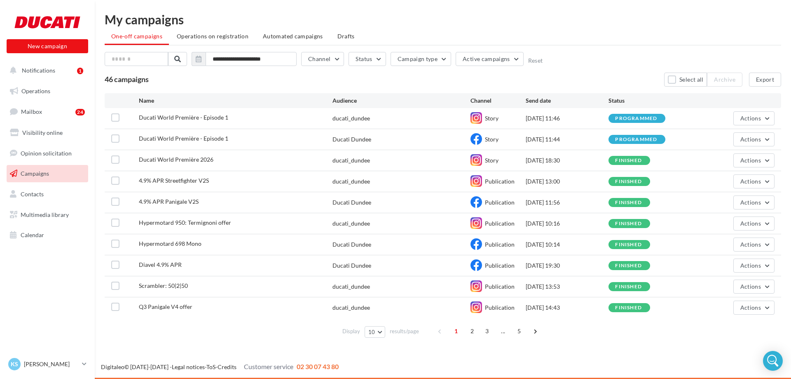 The width and height of the screenshot is (791, 379). What do you see at coordinates (160, 264) in the screenshot?
I see `span: Diavel 4.9% APR` at bounding box center [160, 264].